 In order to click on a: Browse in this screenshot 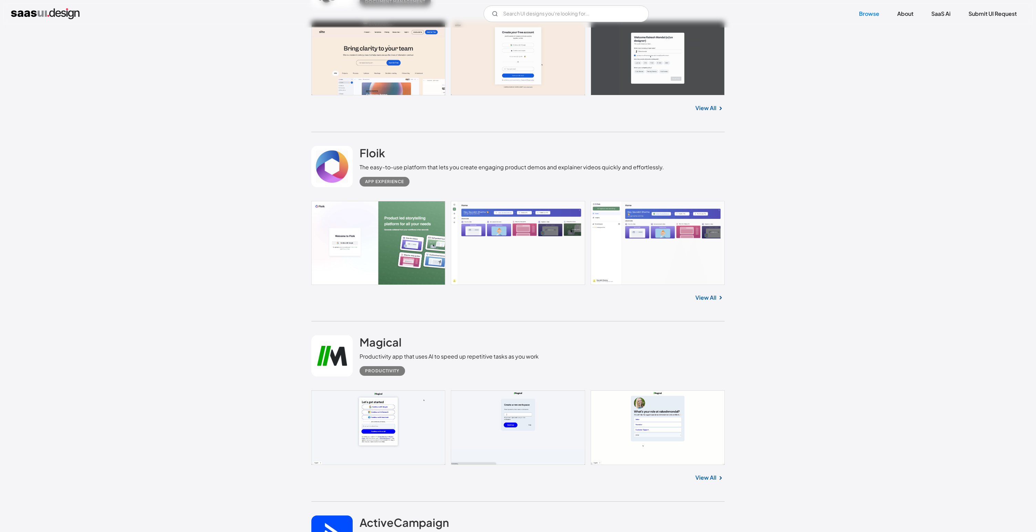, I will do `click(869, 14)`.